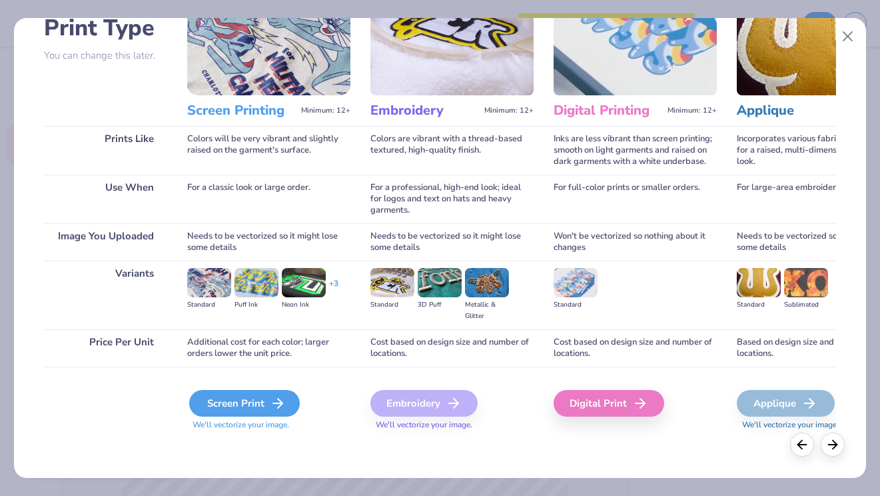  I want to click on h3: Digital Printing, so click(608, 111).